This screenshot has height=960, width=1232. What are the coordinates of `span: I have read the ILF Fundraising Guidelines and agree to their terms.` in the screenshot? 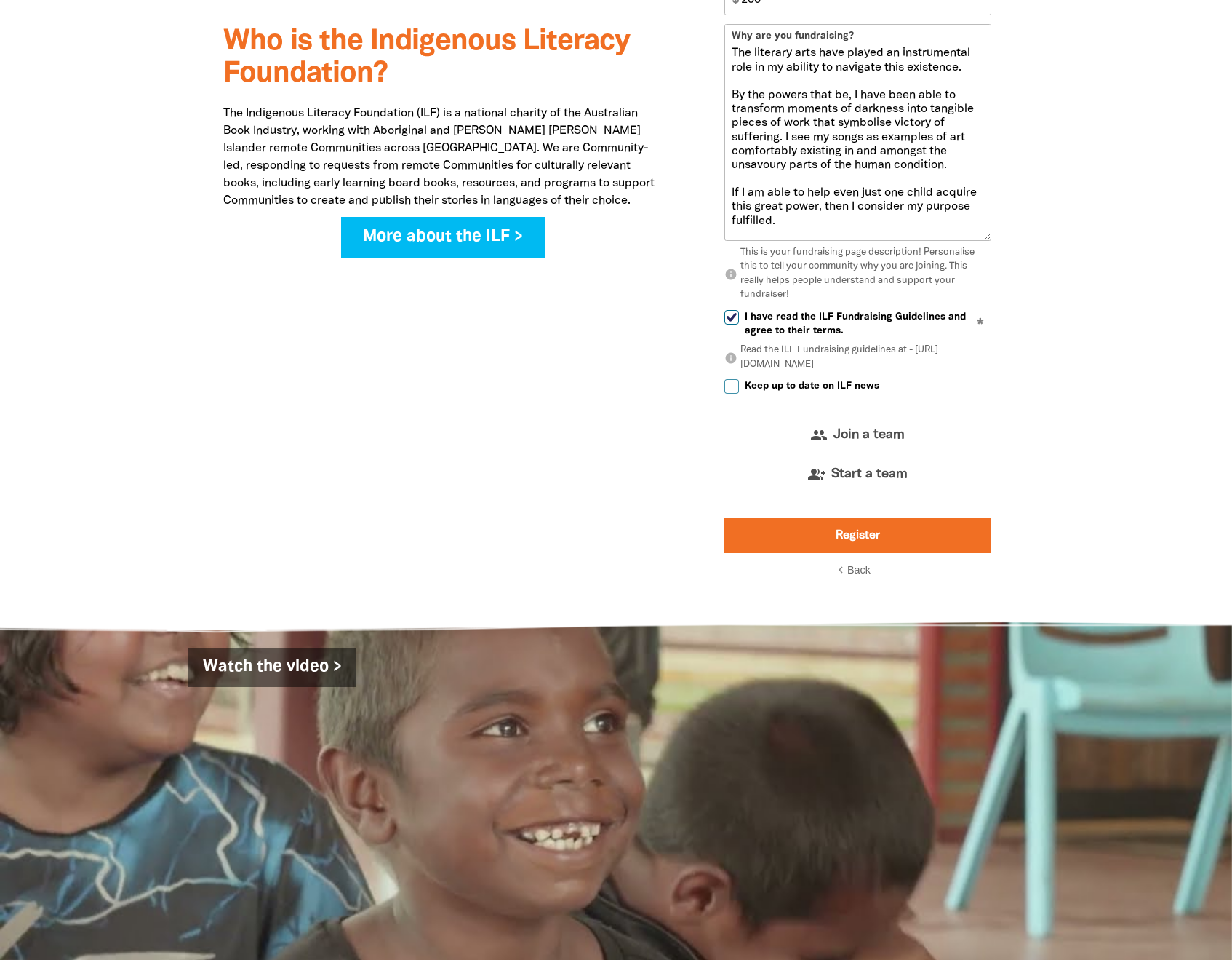 It's located at (868, 324).